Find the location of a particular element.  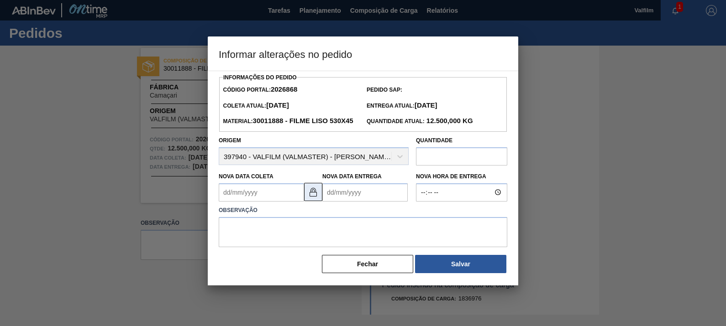

label: Nova Hora de Entrega is located at coordinates (461, 177).